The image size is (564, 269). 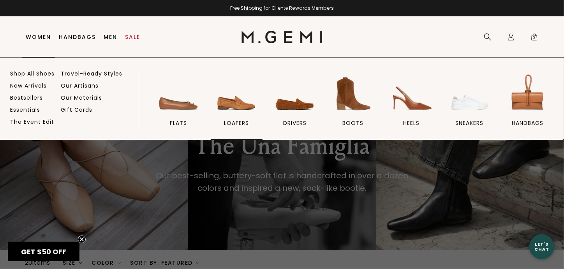 I want to click on span: BOOTS, so click(x=353, y=123).